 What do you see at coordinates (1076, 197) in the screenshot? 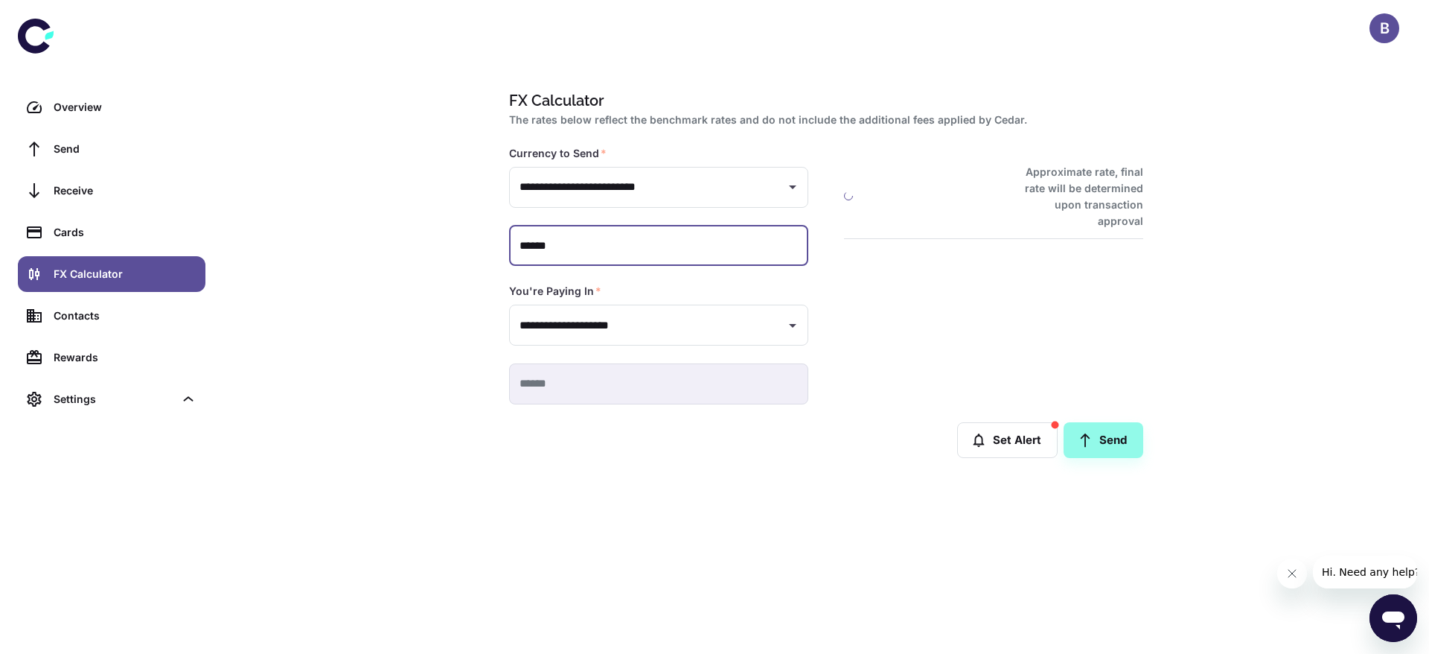
I see `h6: Approximate rate, final rate will be determined upon transaction approval` at bounding box center [1076, 197].